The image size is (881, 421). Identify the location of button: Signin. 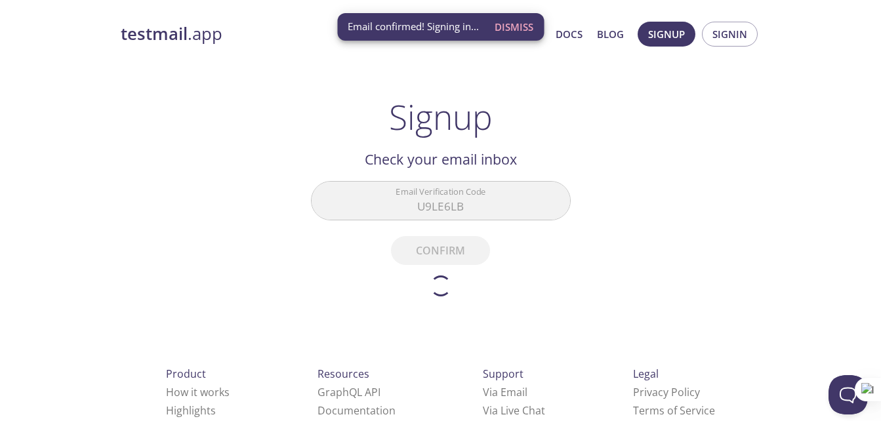
(729, 34).